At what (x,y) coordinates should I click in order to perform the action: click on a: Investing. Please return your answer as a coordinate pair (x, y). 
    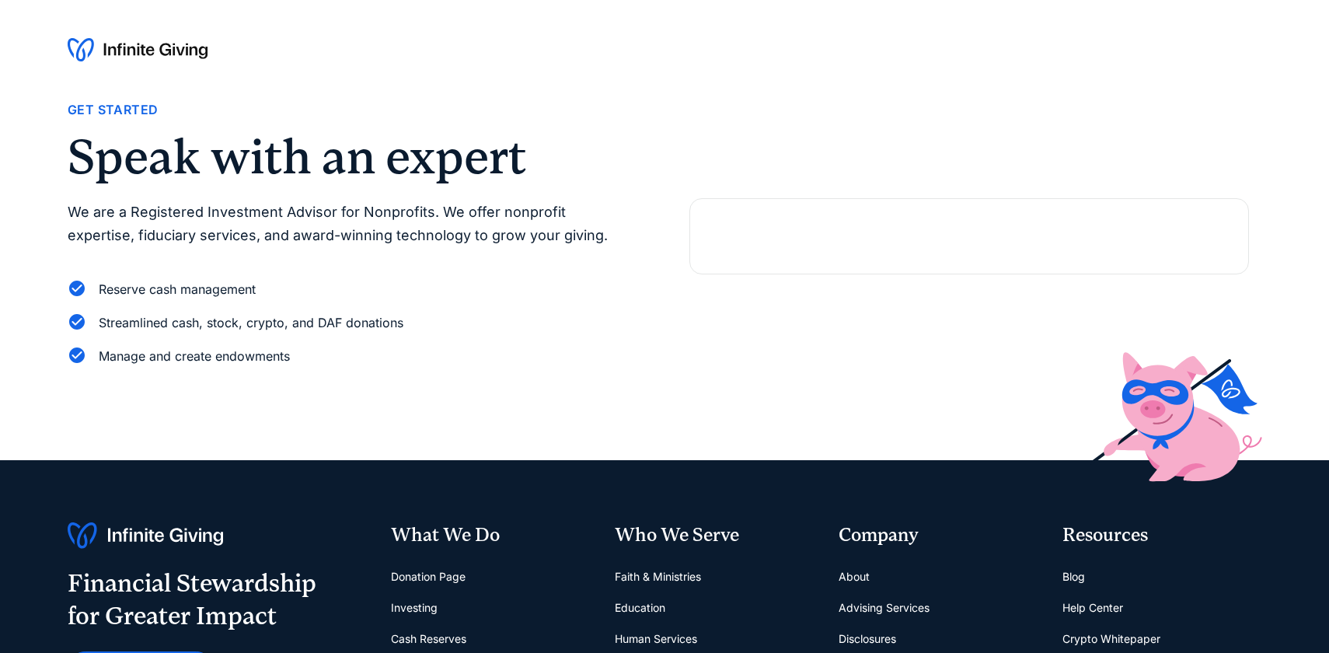
    Looking at the image, I should click on (414, 608).